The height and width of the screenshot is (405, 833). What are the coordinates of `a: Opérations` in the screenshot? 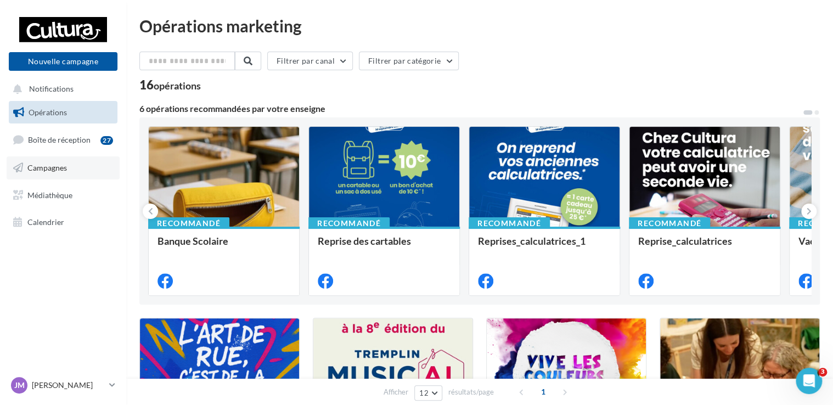 It's located at (63, 113).